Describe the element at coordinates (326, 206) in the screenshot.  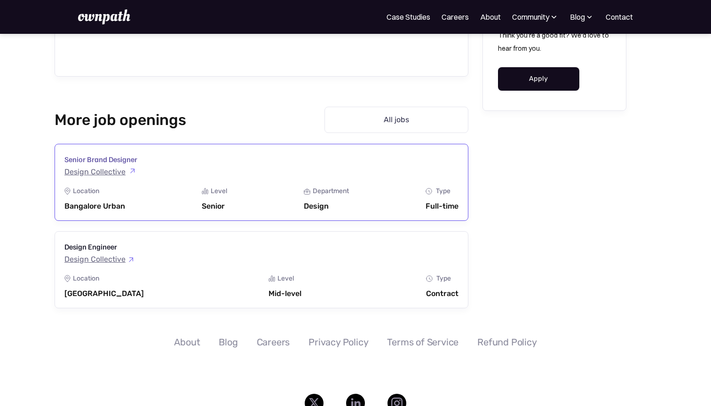
I see `div: Design` at that location.